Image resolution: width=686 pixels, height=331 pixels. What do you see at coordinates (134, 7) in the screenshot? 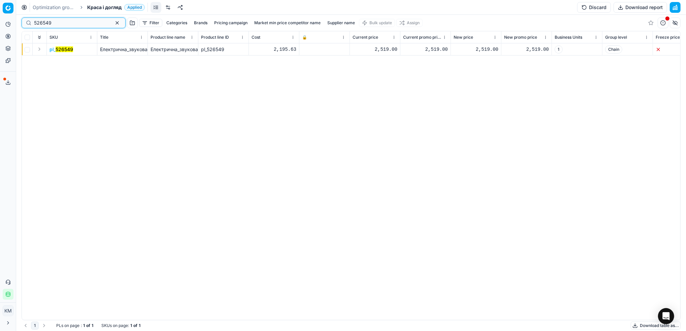
I see `span: Applied` at bounding box center [134, 7].